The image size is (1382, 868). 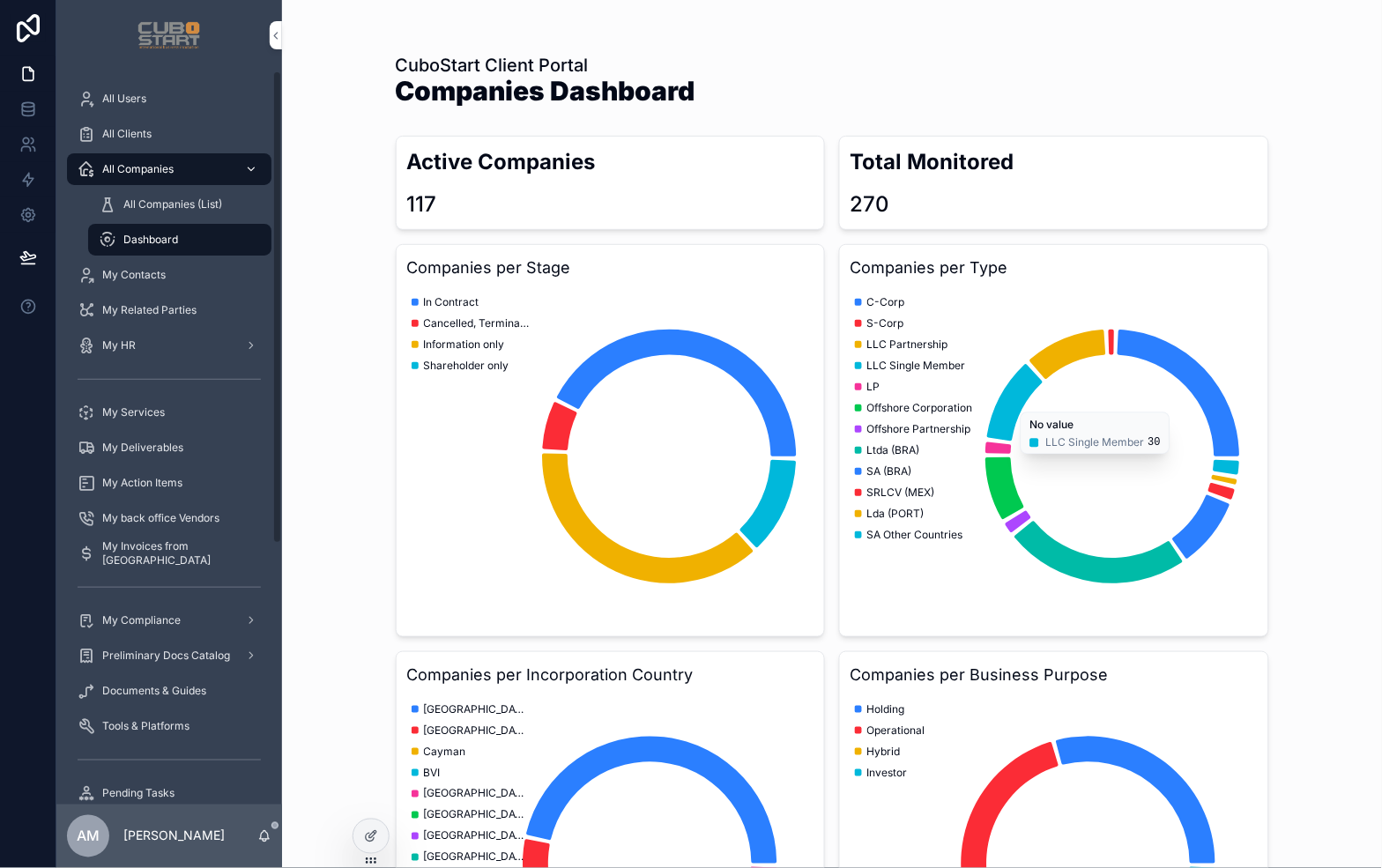 What do you see at coordinates (901, 493) in the screenshot?
I see `span: SRLCV (MEX)` at bounding box center [901, 493].